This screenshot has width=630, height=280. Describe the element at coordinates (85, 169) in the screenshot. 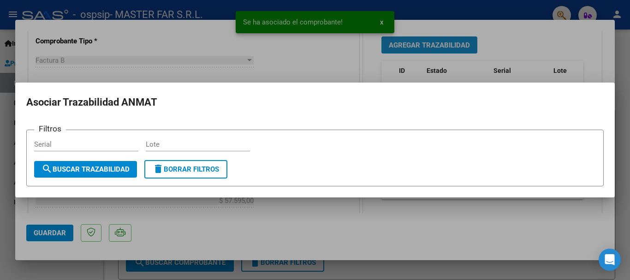

I see `button: Buscar Trazabilidad` at that location.